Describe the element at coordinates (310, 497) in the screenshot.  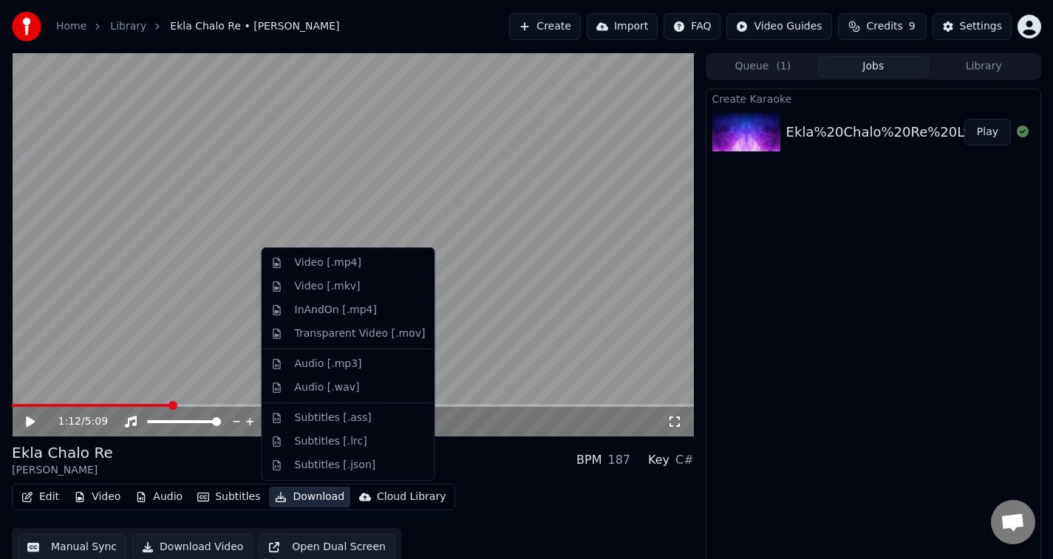
I see `button: Download` at that location.